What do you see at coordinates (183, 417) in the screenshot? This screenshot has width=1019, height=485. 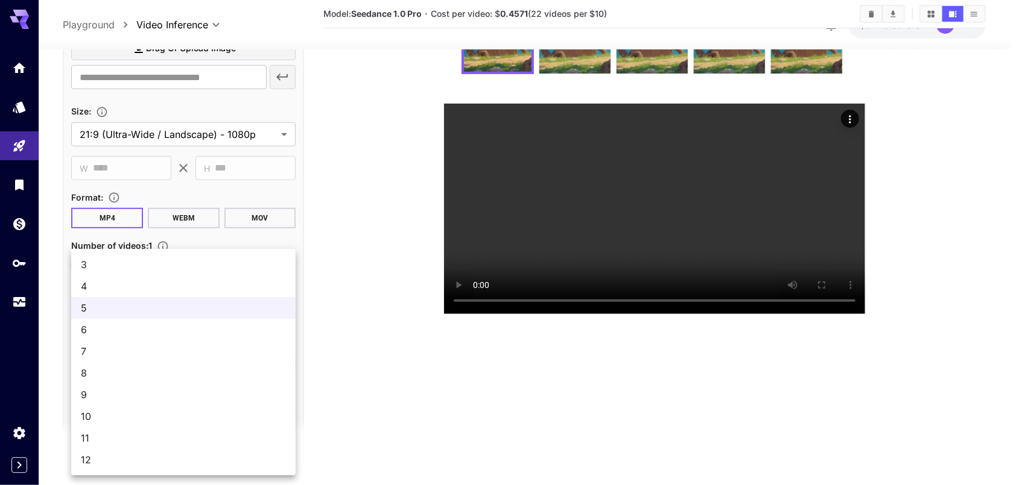 I see `span: 10` at bounding box center [183, 417].